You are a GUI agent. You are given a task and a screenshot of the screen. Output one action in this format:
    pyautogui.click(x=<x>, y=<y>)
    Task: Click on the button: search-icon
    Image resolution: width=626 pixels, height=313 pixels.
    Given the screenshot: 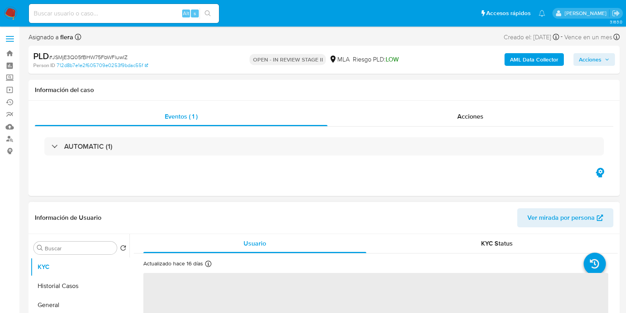 What is the action you would take?
    pyautogui.click(x=208, y=13)
    